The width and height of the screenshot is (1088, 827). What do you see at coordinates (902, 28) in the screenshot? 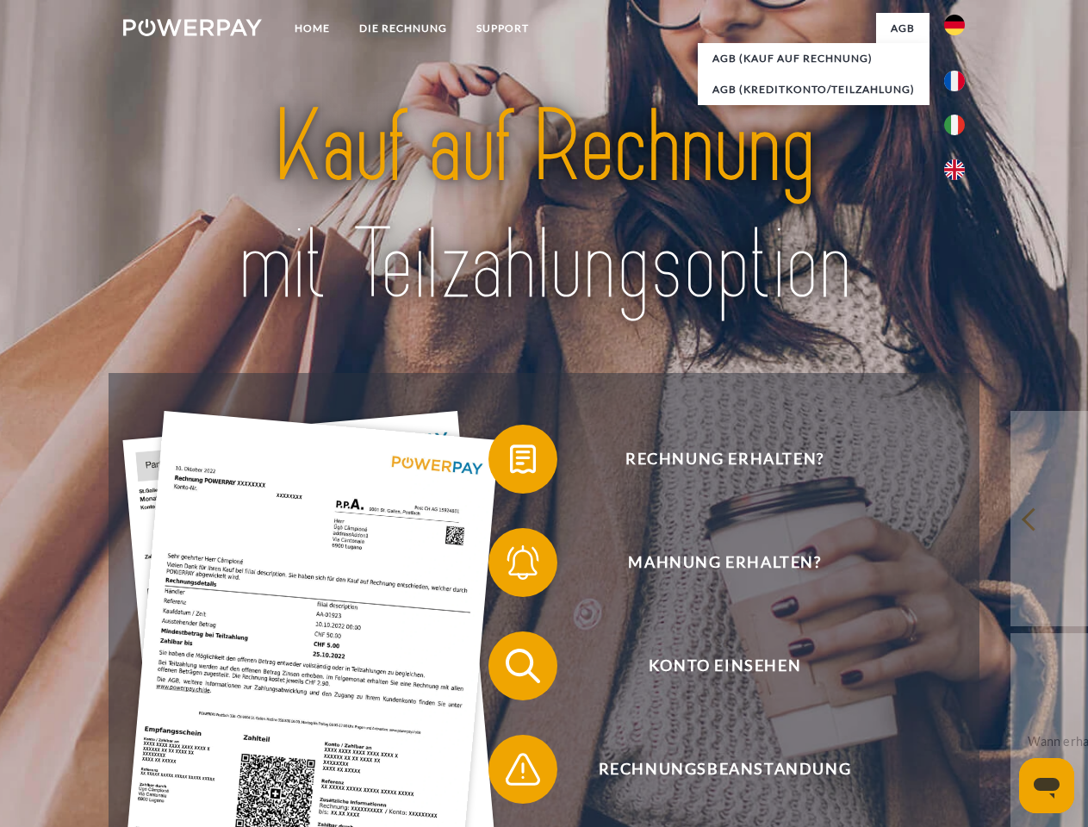
I see `a: agb` at bounding box center [902, 28].